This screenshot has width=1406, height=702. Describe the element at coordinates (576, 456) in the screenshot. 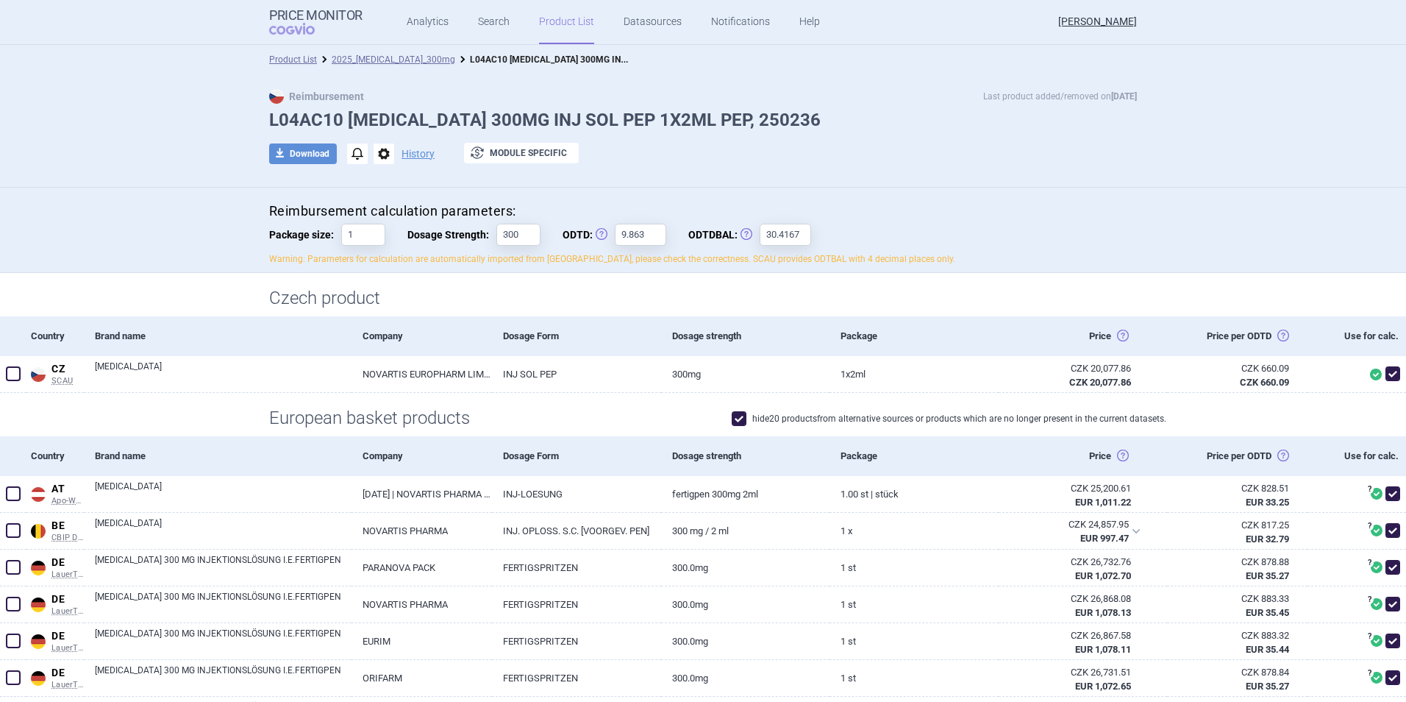

I see `div: Dosage Form` at that location.